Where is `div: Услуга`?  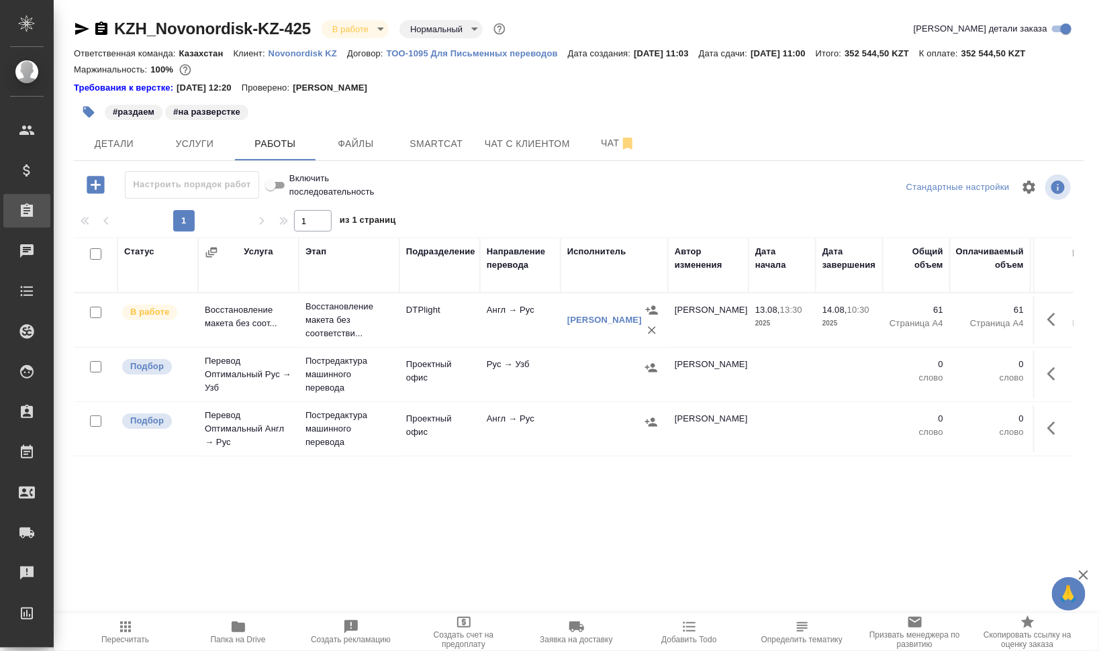
div: Услуга is located at coordinates (258, 252).